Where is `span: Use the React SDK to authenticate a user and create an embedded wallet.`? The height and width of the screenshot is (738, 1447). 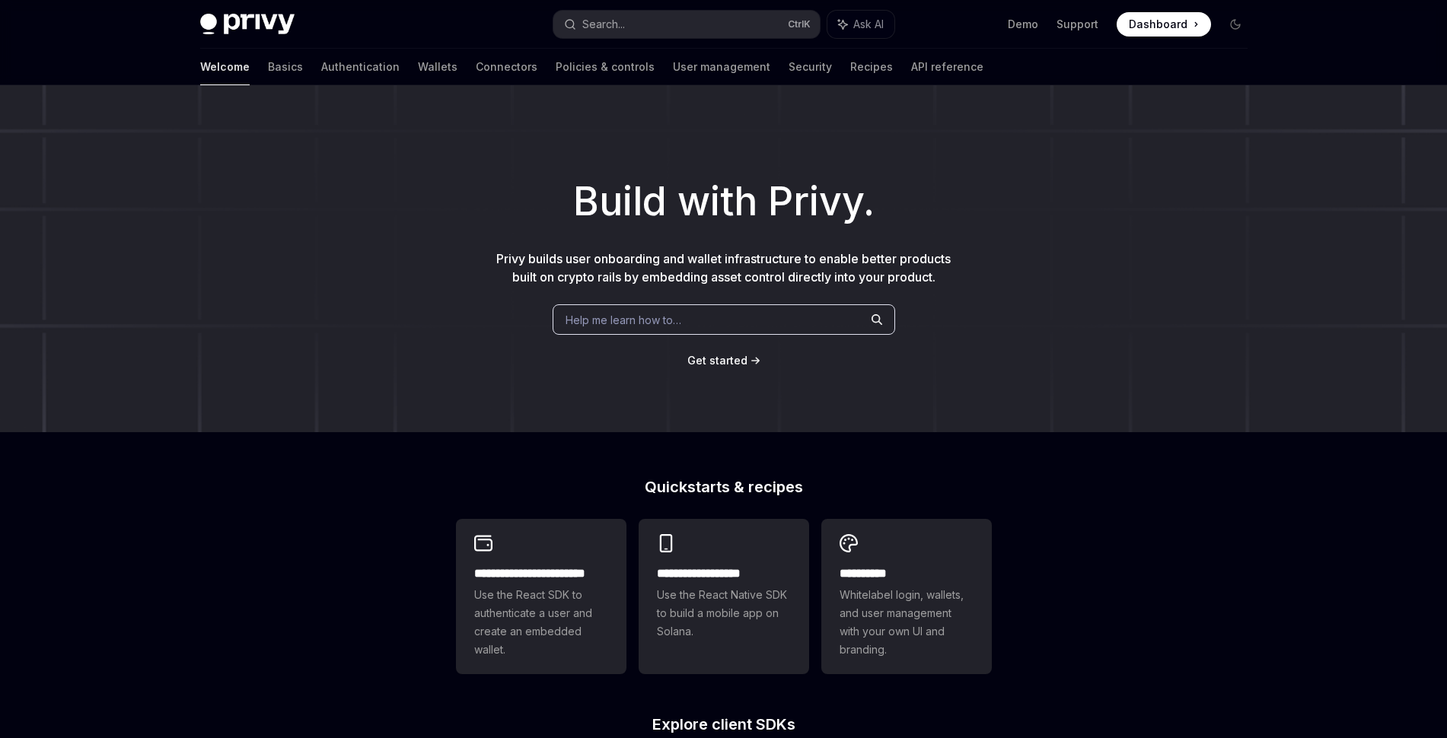 span: Use the React SDK to authenticate a user and create an embedded wallet. is located at coordinates (541, 623).